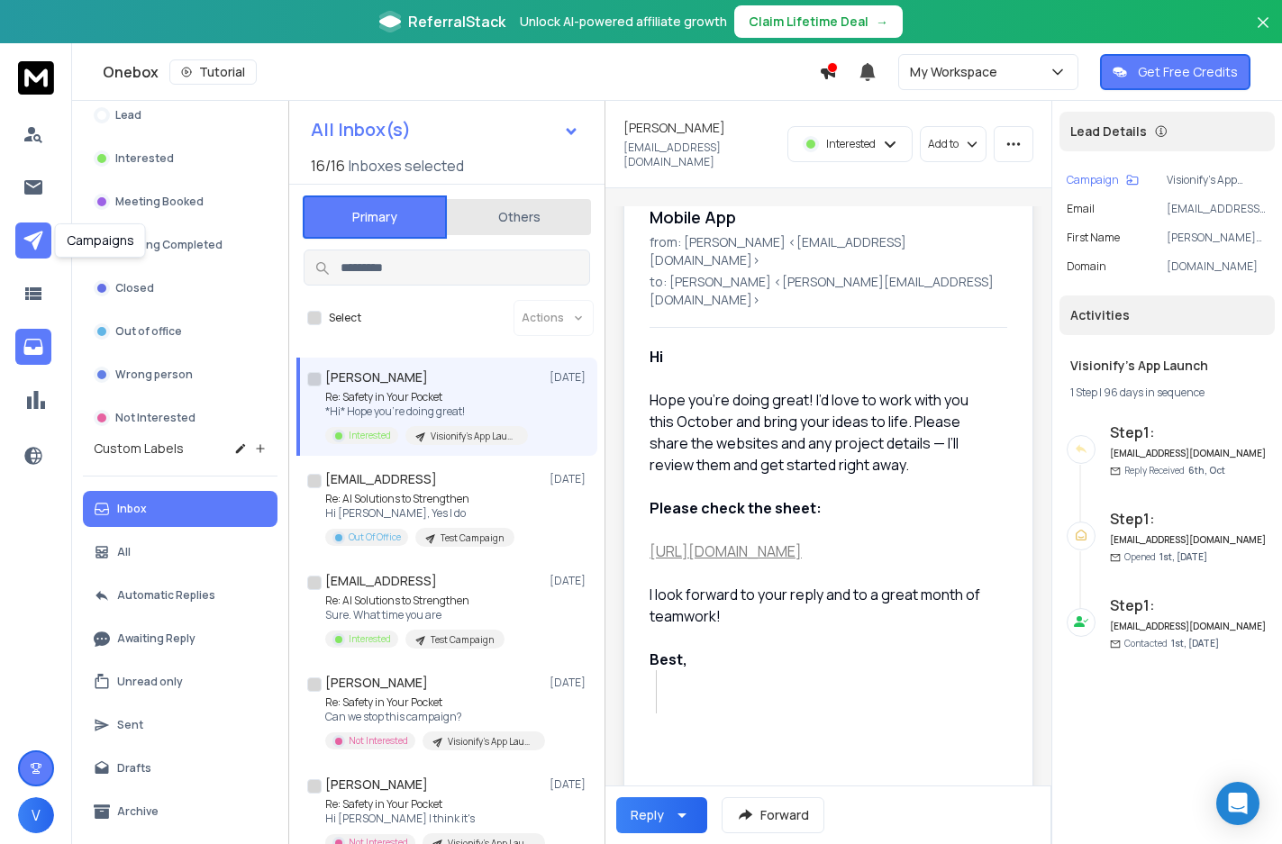 This screenshot has width=1282, height=844. I want to click on div: Onebox, so click(460, 72).